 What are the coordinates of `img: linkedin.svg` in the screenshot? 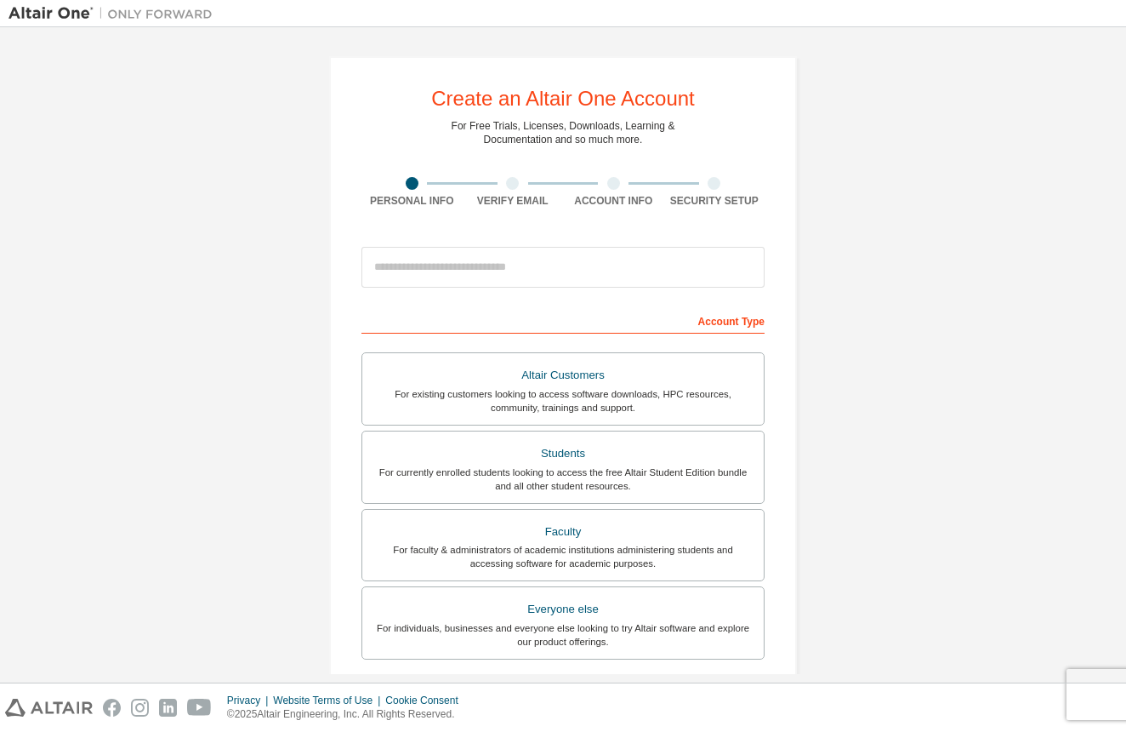 It's located at (168, 707).